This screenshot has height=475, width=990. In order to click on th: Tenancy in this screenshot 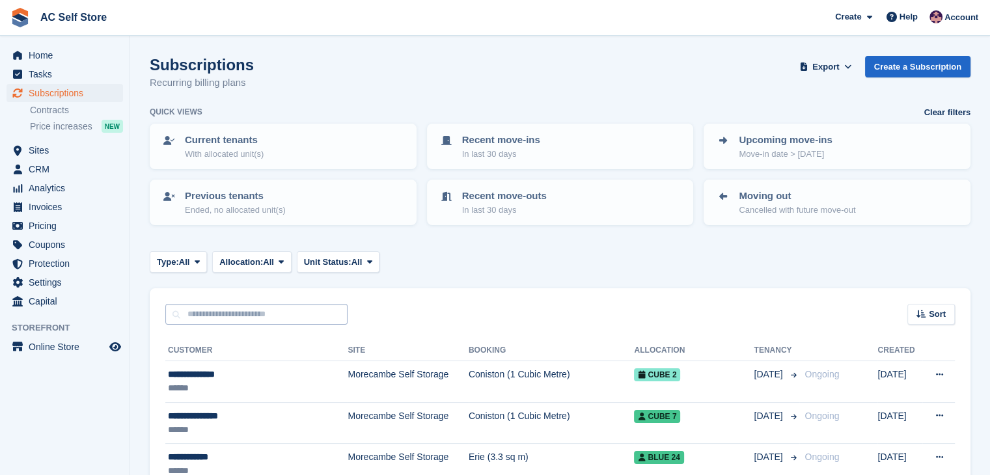, I will do `click(777, 351)`.